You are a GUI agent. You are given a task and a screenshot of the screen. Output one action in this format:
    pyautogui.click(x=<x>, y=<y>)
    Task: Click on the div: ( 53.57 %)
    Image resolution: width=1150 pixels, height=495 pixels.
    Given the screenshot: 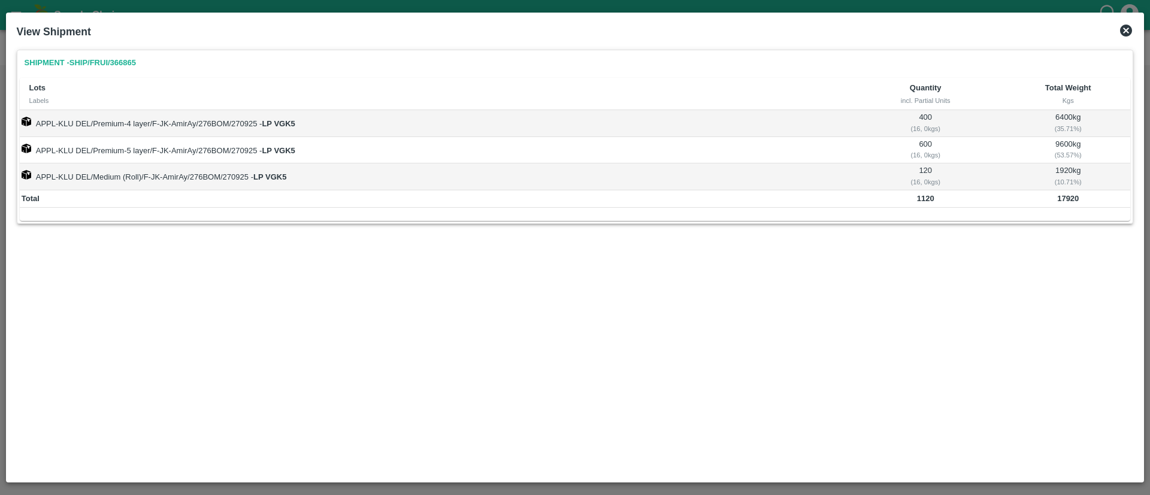 What is the action you would take?
    pyautogui.click(x=1068, y=155)
    